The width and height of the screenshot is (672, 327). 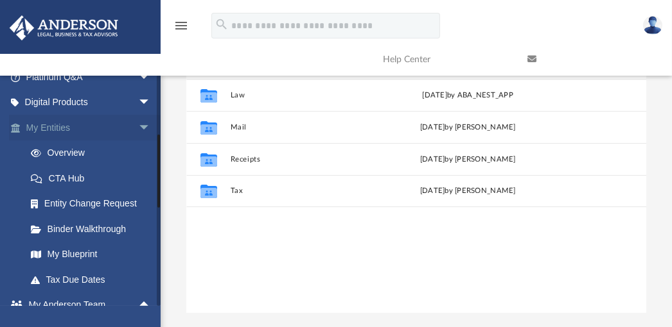 What do you see at coordinates (307, 95) in the screenshot?
I see `button: Law` at bounding box center [307, 95].